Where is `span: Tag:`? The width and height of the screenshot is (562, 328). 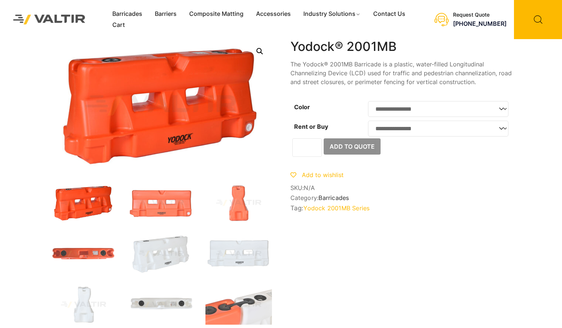
span: Tag: is located at coordinates (401, 208).